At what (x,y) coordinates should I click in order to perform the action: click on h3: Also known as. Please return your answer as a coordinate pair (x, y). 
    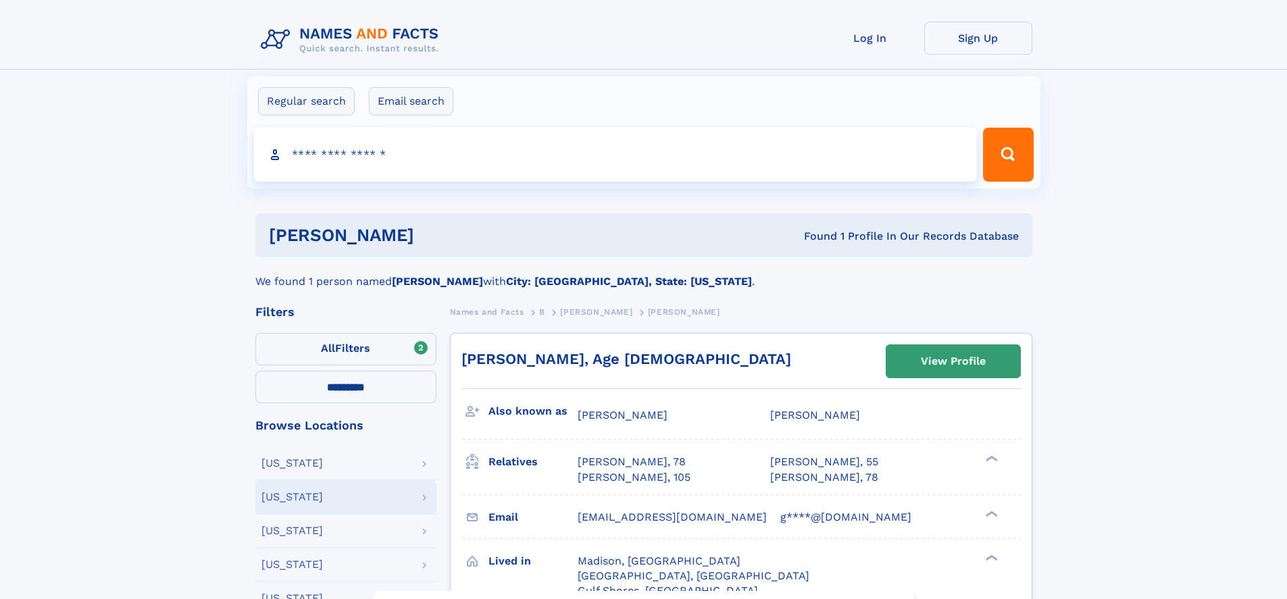
    Looking at the image, I should click on (533, 411).